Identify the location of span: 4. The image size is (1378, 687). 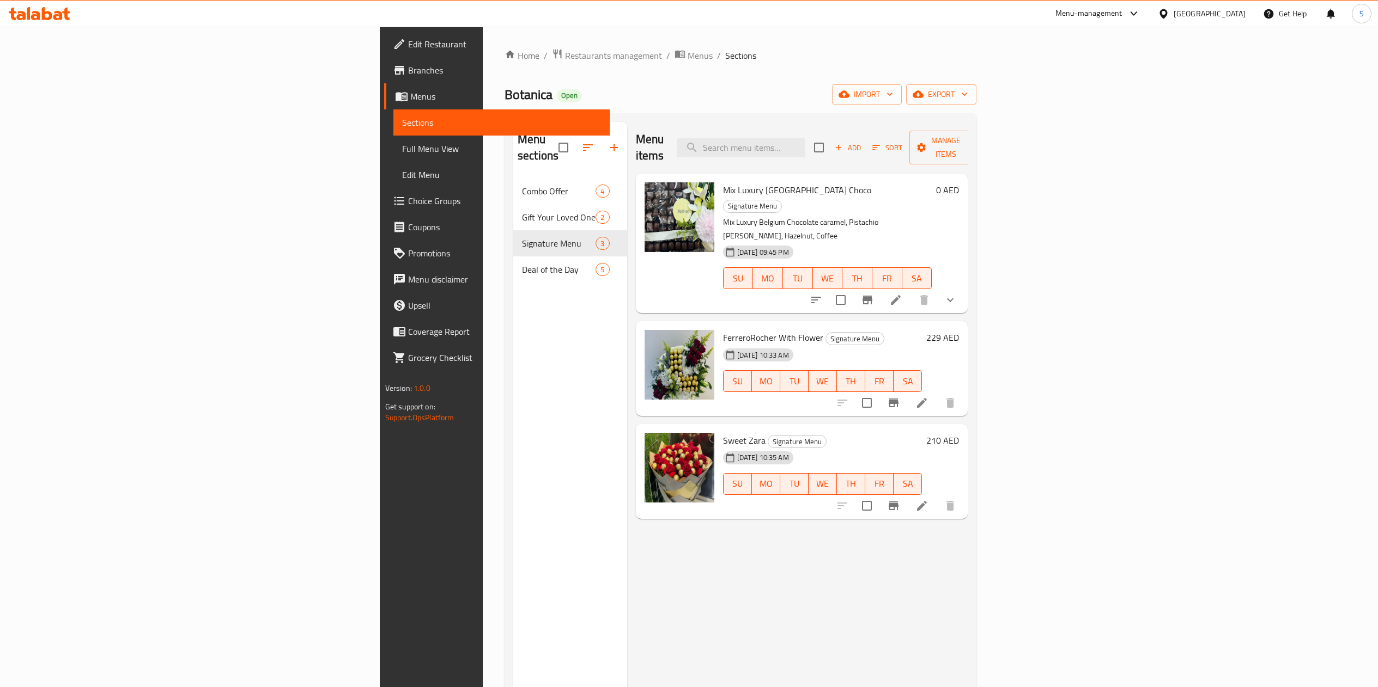
(602, 191).